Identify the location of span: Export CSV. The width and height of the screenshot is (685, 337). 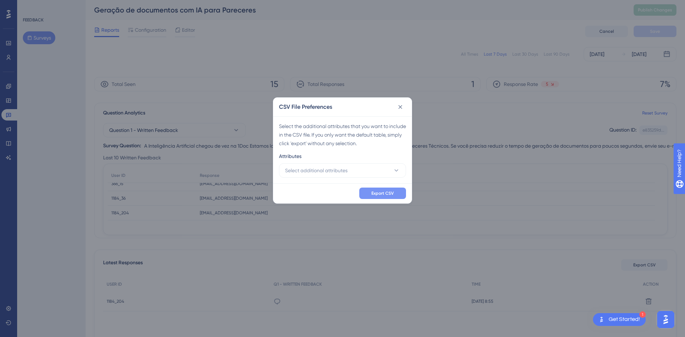
(382, 193).